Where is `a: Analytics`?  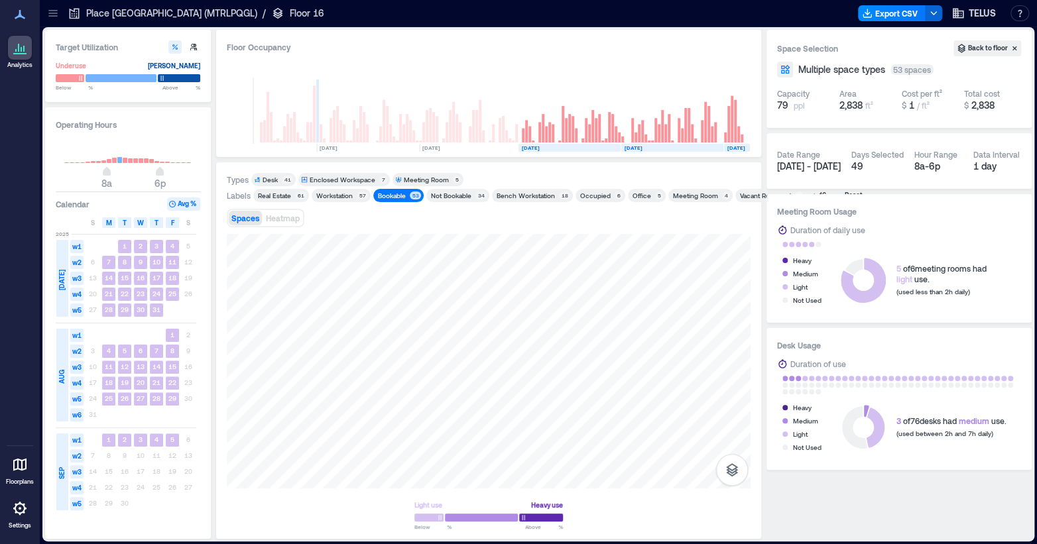 a: Analytics is located at coordinates (20, 52).